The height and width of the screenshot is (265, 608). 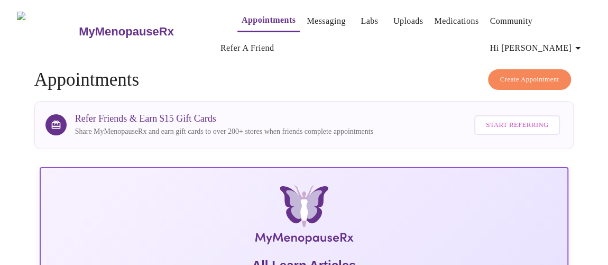 What do you see at coordinates (224, 118) in the screenshot?
I see `h3: Refer Friends & Earn $15 Gift Cards` at bounding box center [224, 118].